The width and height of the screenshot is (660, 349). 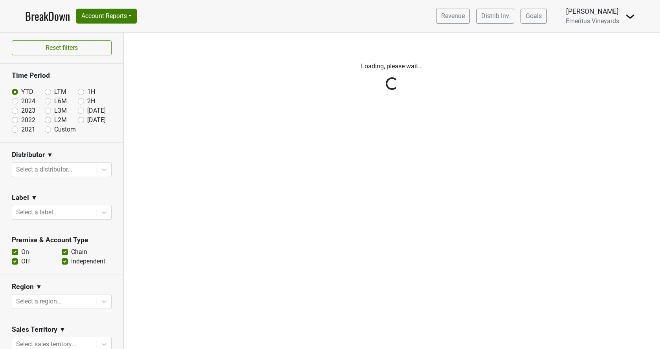 I want to click on a: Distrib Inv, so click(x=495, y=16).